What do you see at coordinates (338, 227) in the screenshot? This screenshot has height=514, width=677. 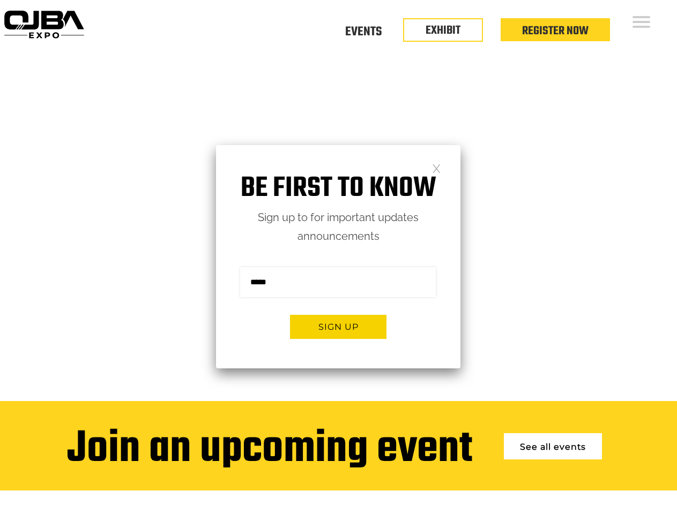 I see `p: Sign up to for important updates announcements` at bounding box center [338, 227].